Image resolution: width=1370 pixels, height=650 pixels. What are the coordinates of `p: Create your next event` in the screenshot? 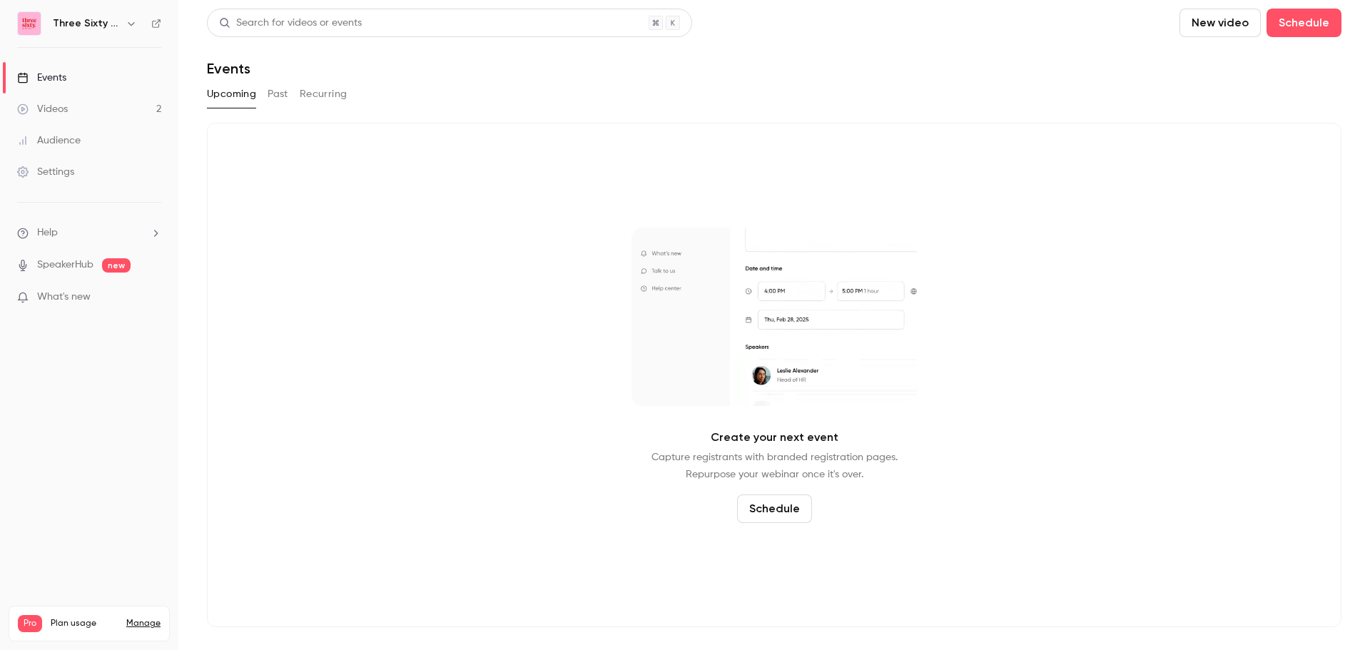 It's located at (774, 437).